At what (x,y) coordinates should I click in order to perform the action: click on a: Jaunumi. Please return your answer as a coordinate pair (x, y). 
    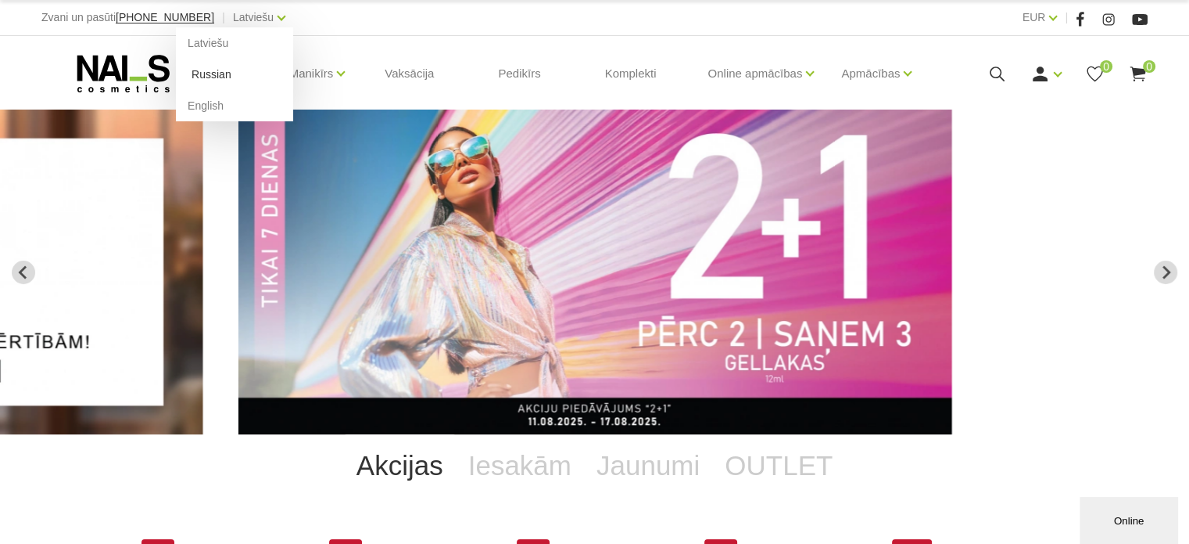
    Looking at the image, I should click on (648, 465).